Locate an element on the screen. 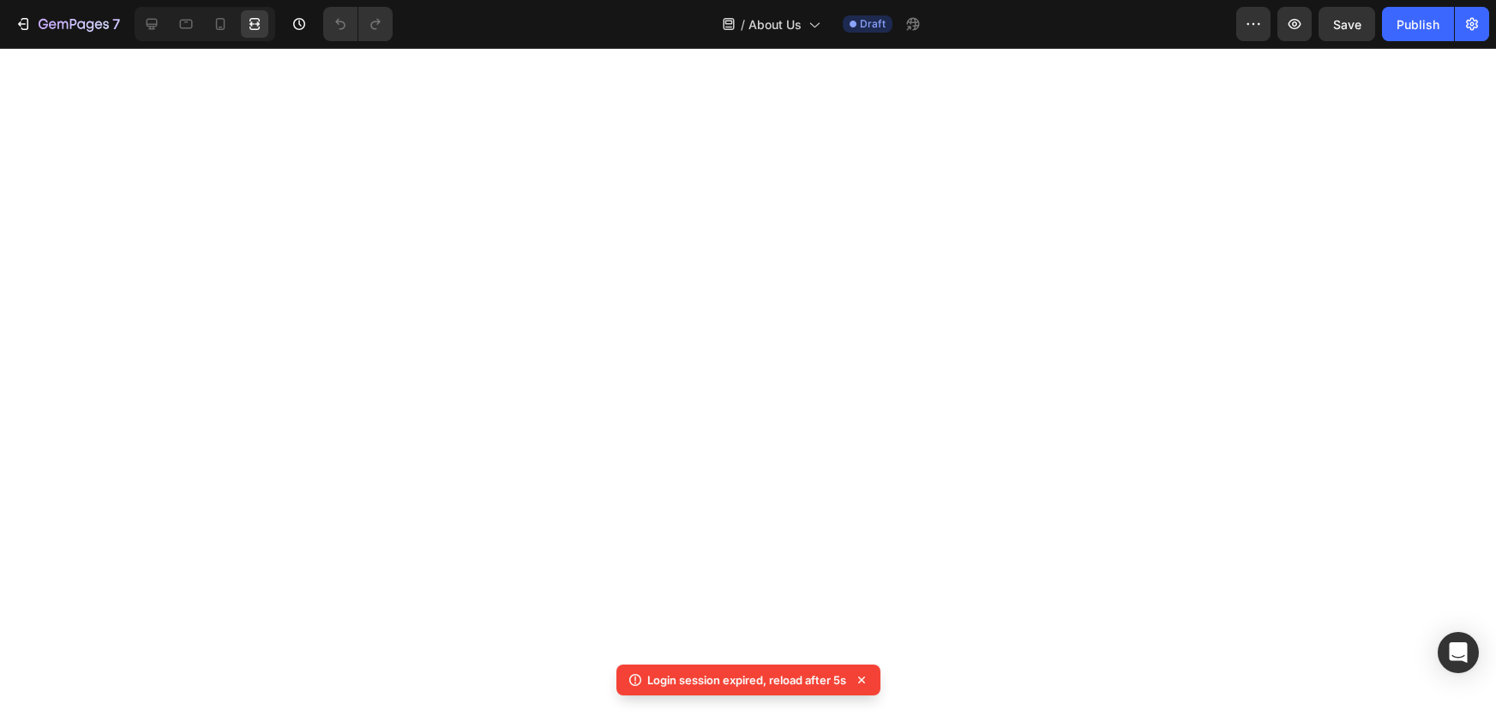 The width and height of the screenshot is (1496, 716). button: Save is located at coordinates (1347, 24).